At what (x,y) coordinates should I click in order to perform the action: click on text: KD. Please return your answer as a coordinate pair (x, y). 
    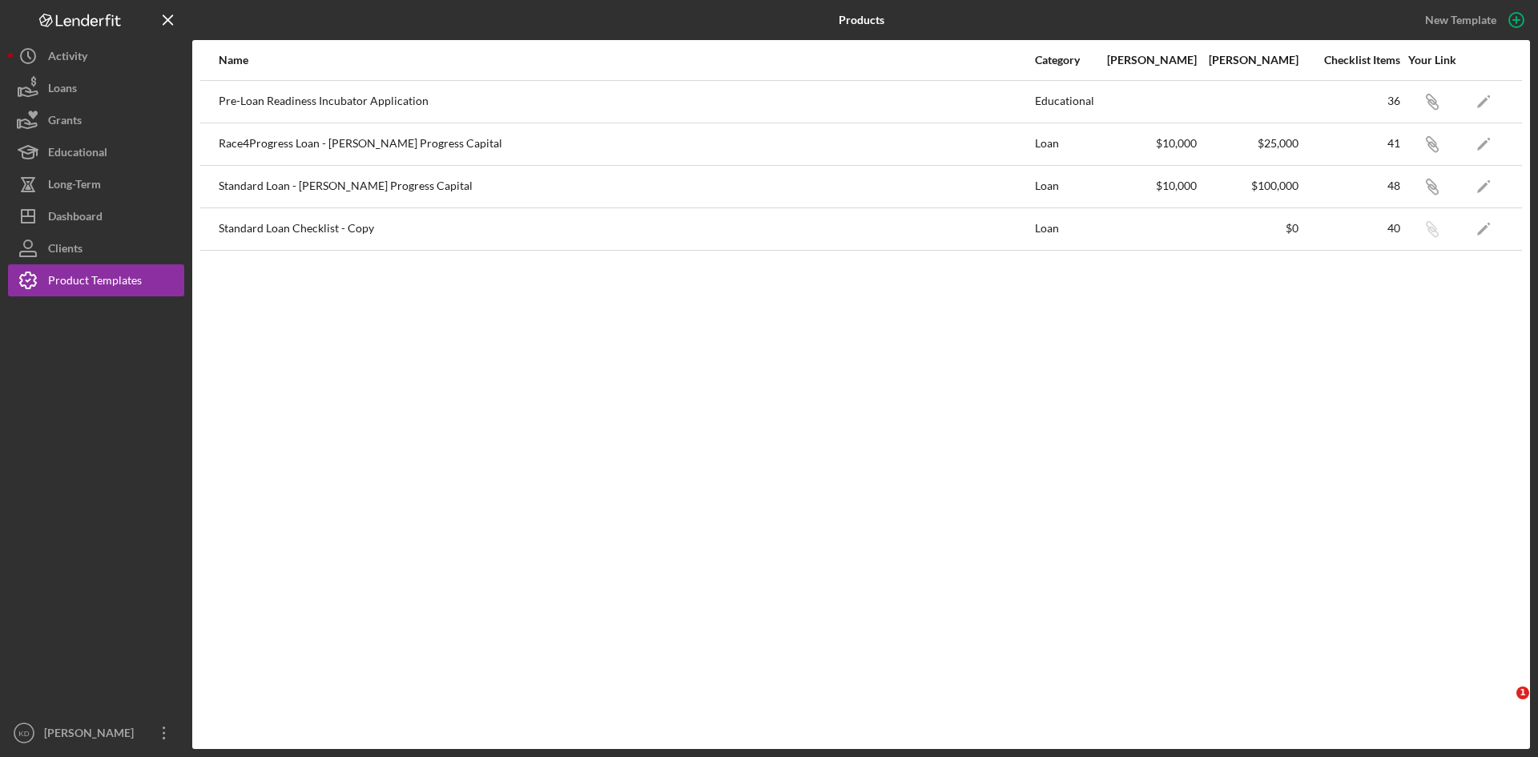
    Looking at the image, I should click on (23, 733).